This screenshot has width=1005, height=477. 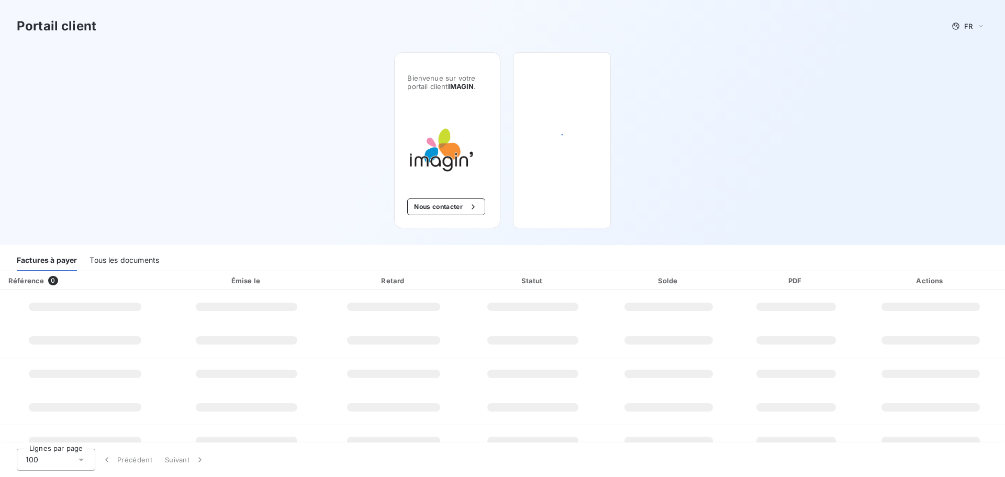 I want to click on button: Précédent, so click(x=127, y=459).